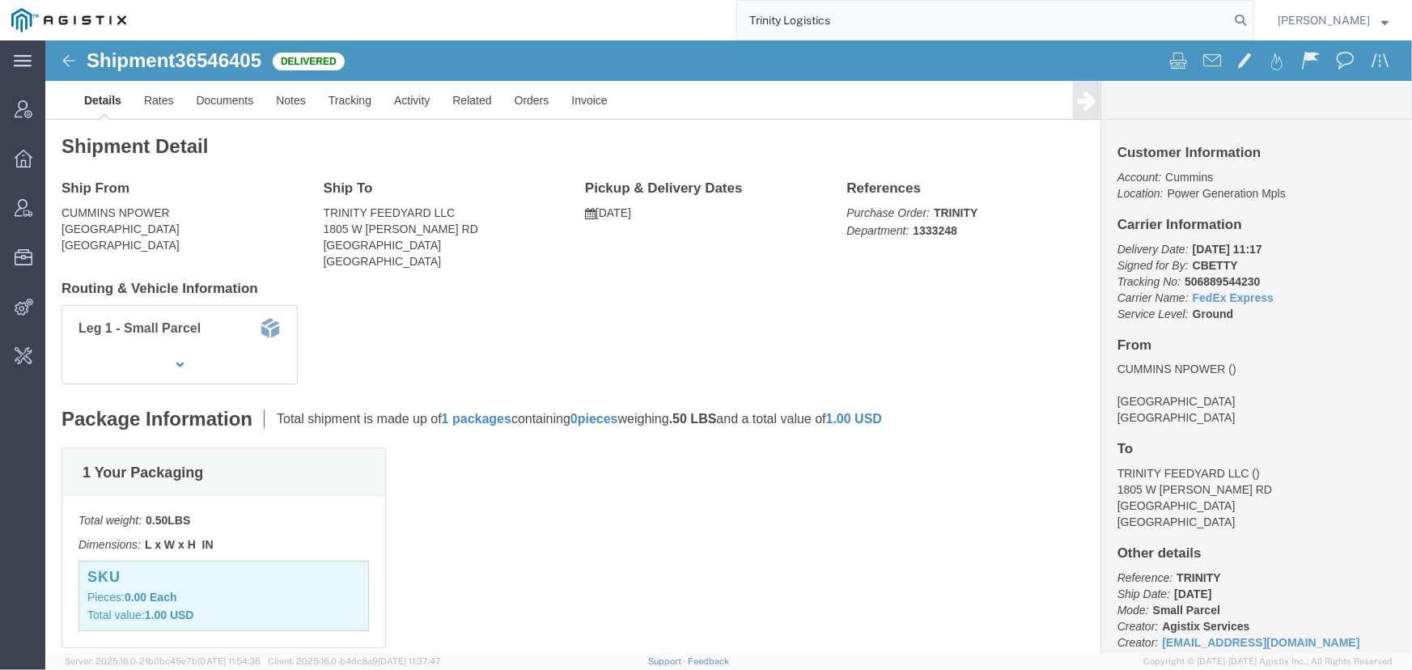 The width and height of the screenshot is (1412, 670). I want to click on input: Search for shipment number, reference number, so click(983, 20).